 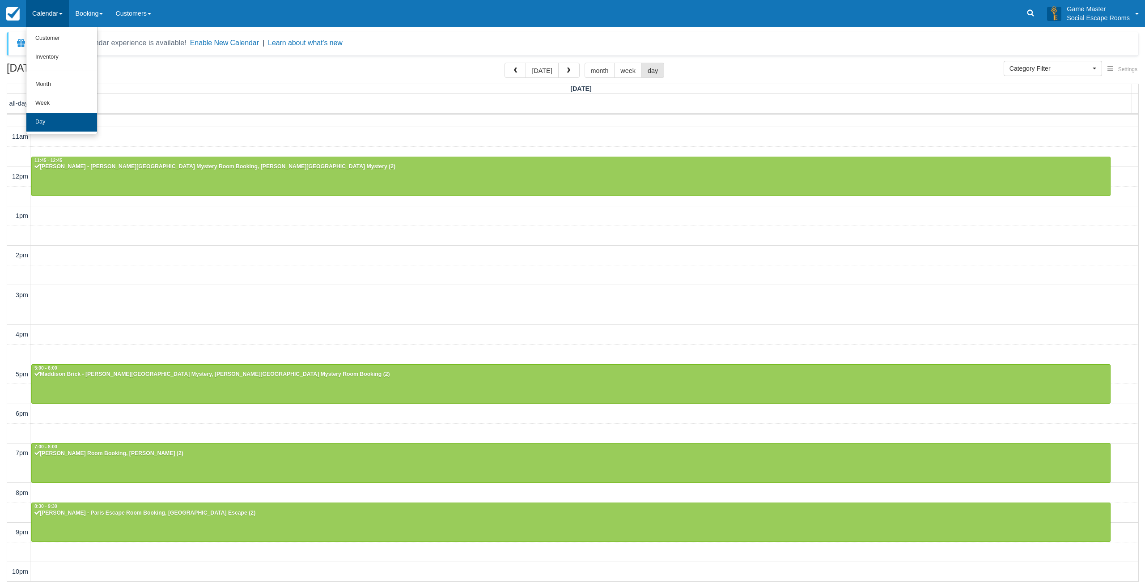 What do you see at coordinates (628, 70) in the screenshot?
I see `button: week` at bounding box center [628, 70].